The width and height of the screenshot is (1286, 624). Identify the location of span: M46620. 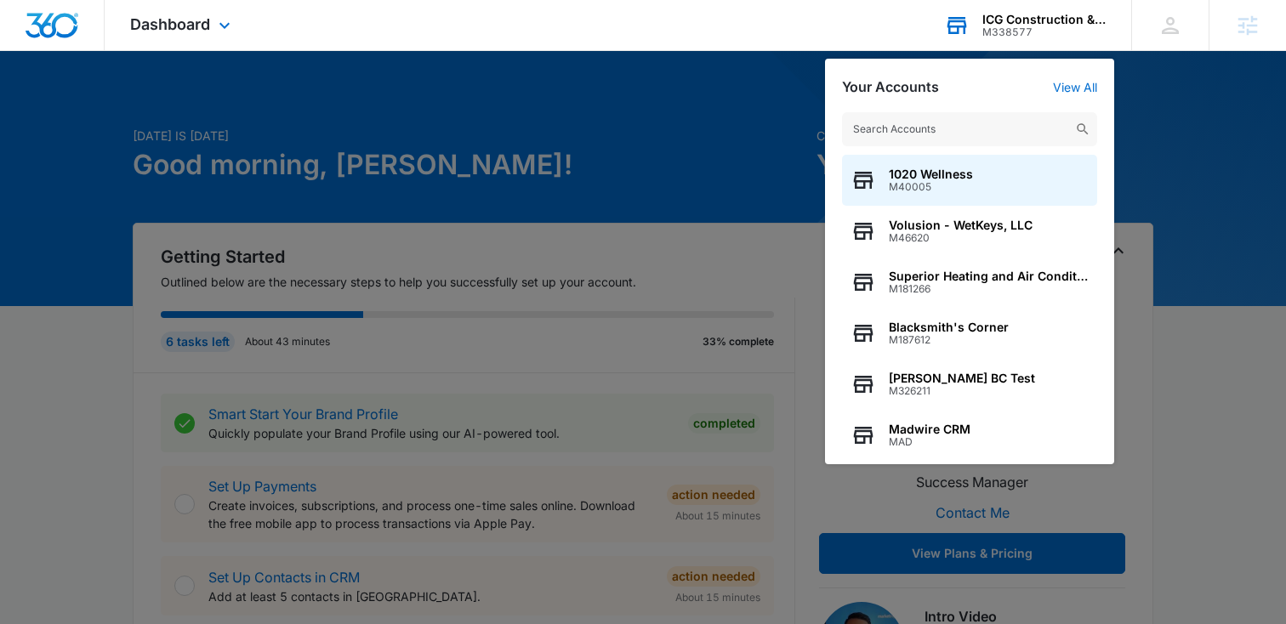
(960, 238).